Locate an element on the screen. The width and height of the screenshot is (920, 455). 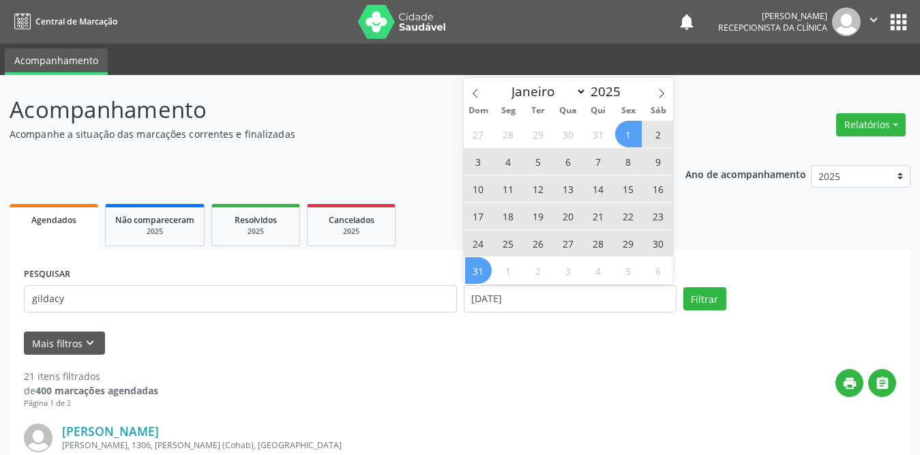
span: Agosto 31, 2025 is located at coordinates (478, 270).